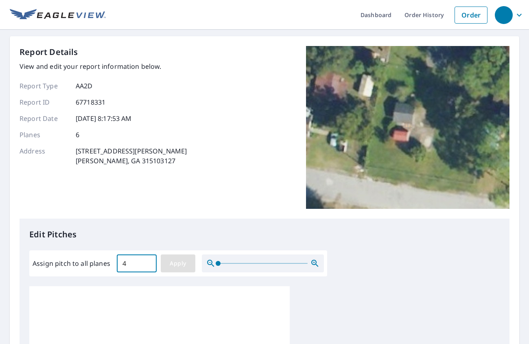 The width and height of the screenshot is (529, 344). What do you see at coordinates (90, 102) in the screenshot?
I see `p: 67718331` at bounding box center [90, 102].